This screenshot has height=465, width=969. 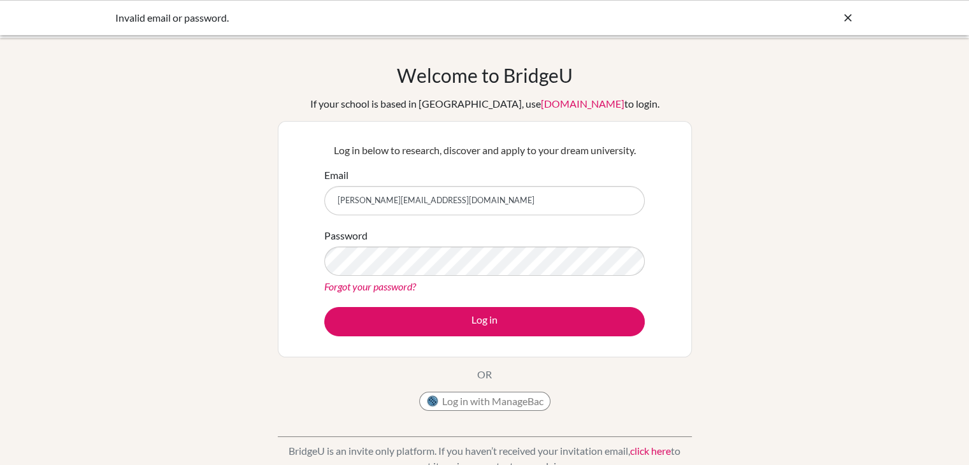 What do you see at coordinates (484, 322) in the screenshot?
I see `button: Log in` at bounding box center [484, 322].